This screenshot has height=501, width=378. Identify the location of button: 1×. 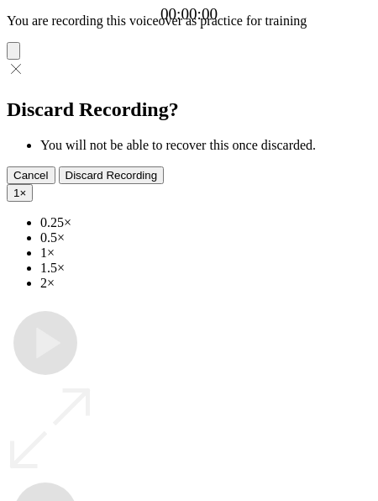
(19, 193).